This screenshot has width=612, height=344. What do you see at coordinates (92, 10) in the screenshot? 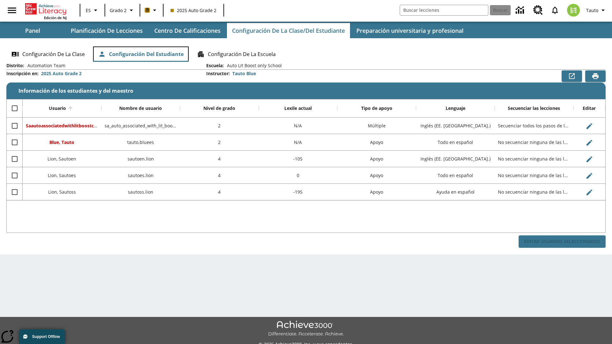
I see `button: Lenguaje: ES, Selecciona un idioma` at bounding box center [92, 10].